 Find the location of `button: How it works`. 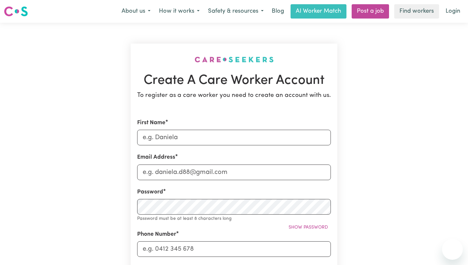

button: How it works is located at coordinates (179, 11).